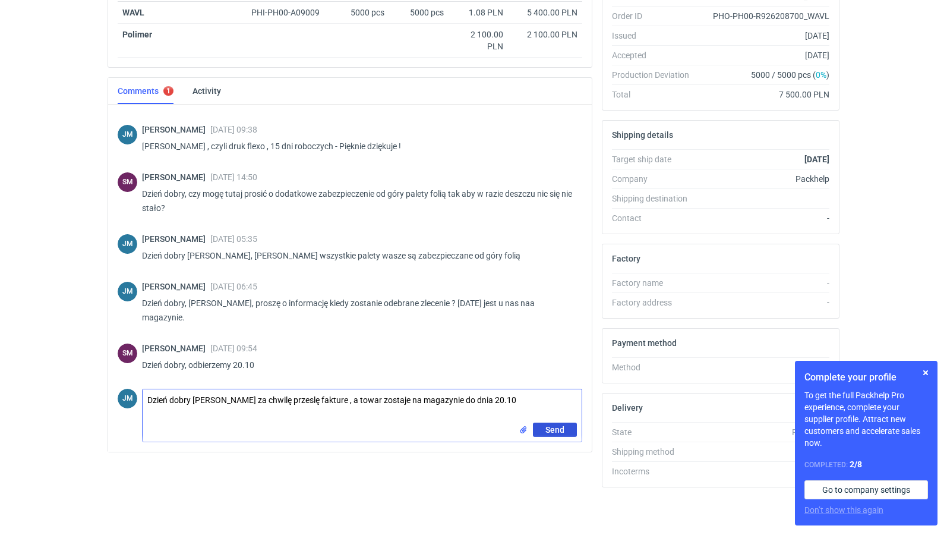  What do you see at coordinates (133, 12) in the screenshot?
I see `a: WAVL` at bounding box center [133, 12].